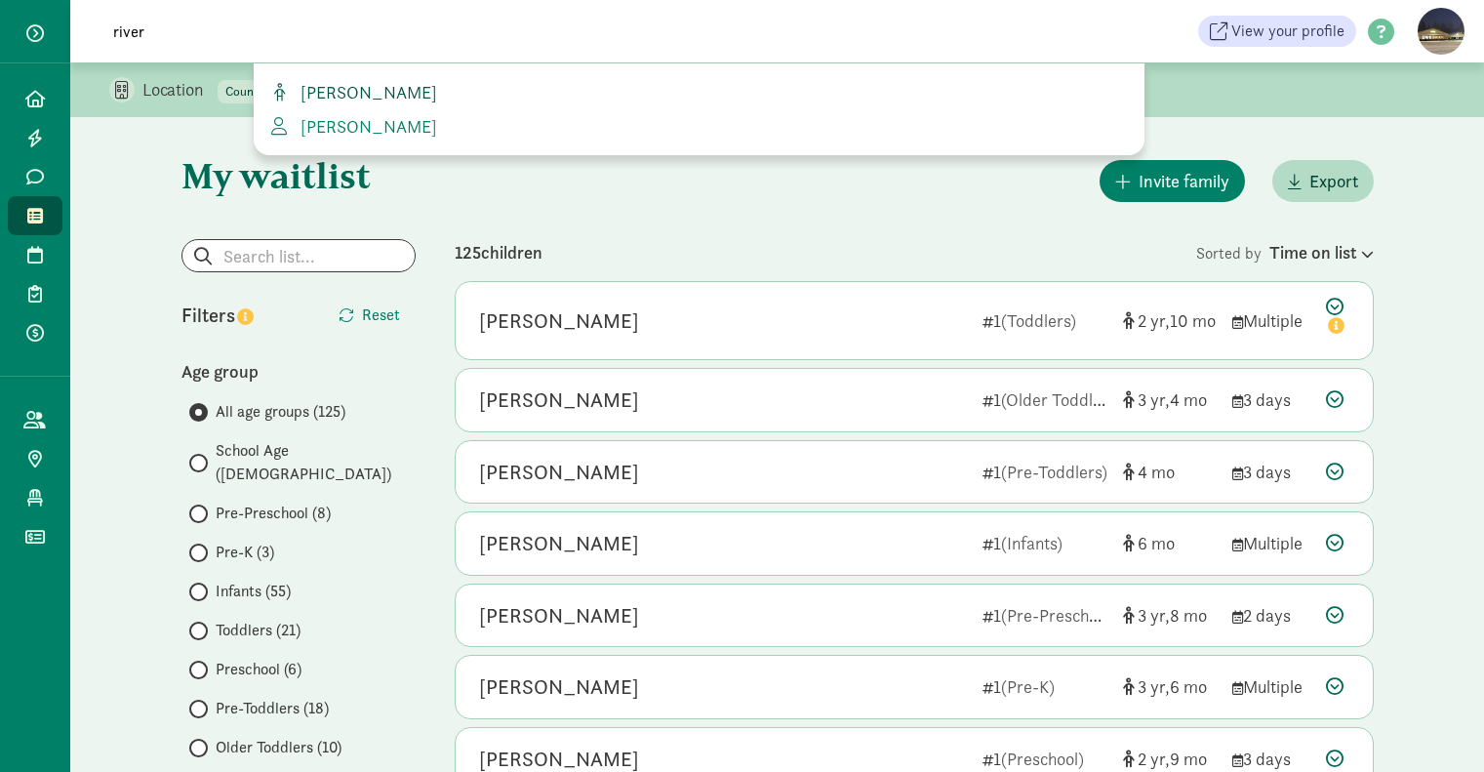  Describe the element at coordinates (273, 513) in the screenshot. I see `span: Pre-Preschool (8)` at that location.